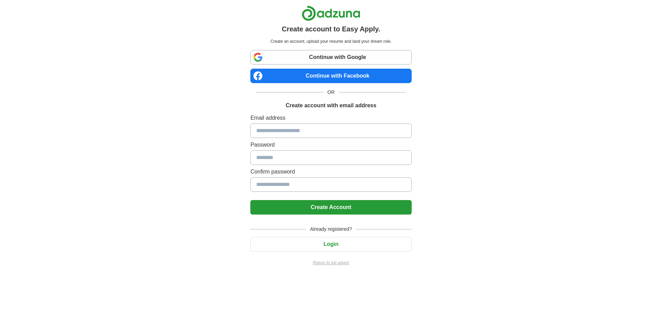 The width and height of the screenshot is (662, 317). Describe the element at coordinates (331, 106) in the screenshot. I see `h1: Create account with email address` at that location.